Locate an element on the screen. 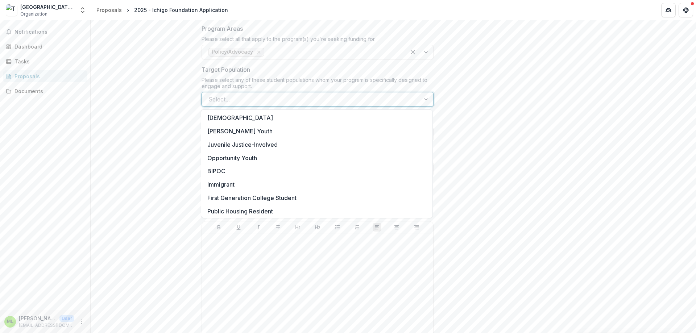  p: User is located at coordinates (67, 319).